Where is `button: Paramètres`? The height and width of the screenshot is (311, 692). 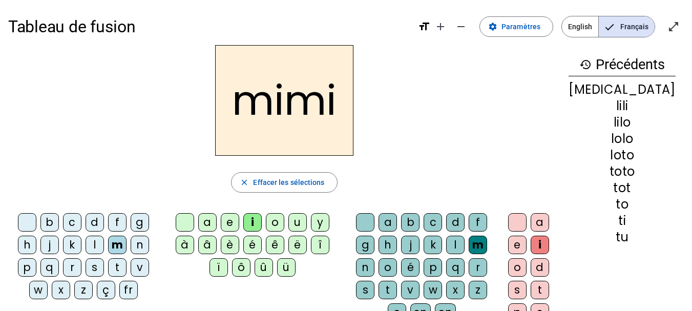 button: Paramètres is located at coordinates (516, 27).